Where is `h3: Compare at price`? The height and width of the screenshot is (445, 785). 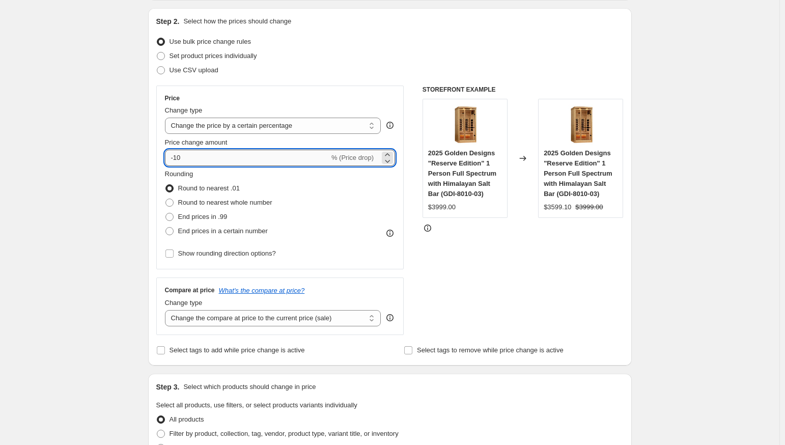 h3: Compare at price is located at coordinates (190, 290).